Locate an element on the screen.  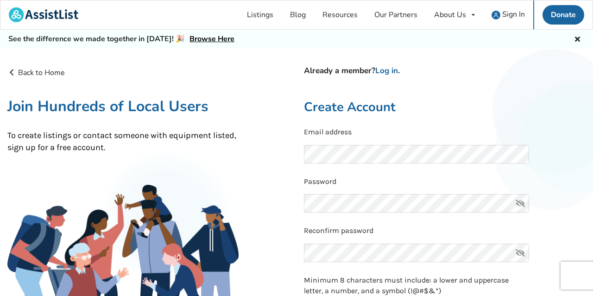
a: user icon Sign In is located at coordinates (508, 15).